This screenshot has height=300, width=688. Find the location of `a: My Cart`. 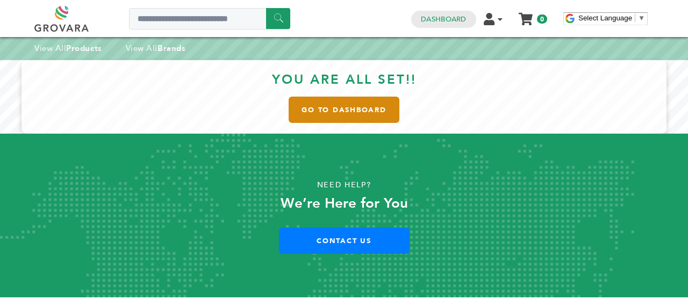

a: My Cart is located at coordinates (526, 15).